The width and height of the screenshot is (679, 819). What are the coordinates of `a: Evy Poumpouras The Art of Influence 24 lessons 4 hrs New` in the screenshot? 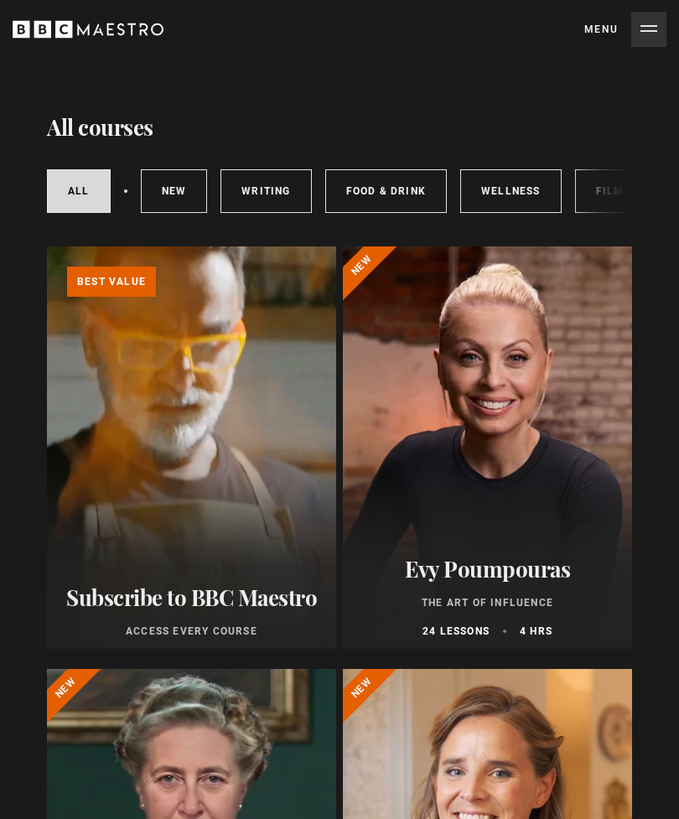 It's located at (487, 448).